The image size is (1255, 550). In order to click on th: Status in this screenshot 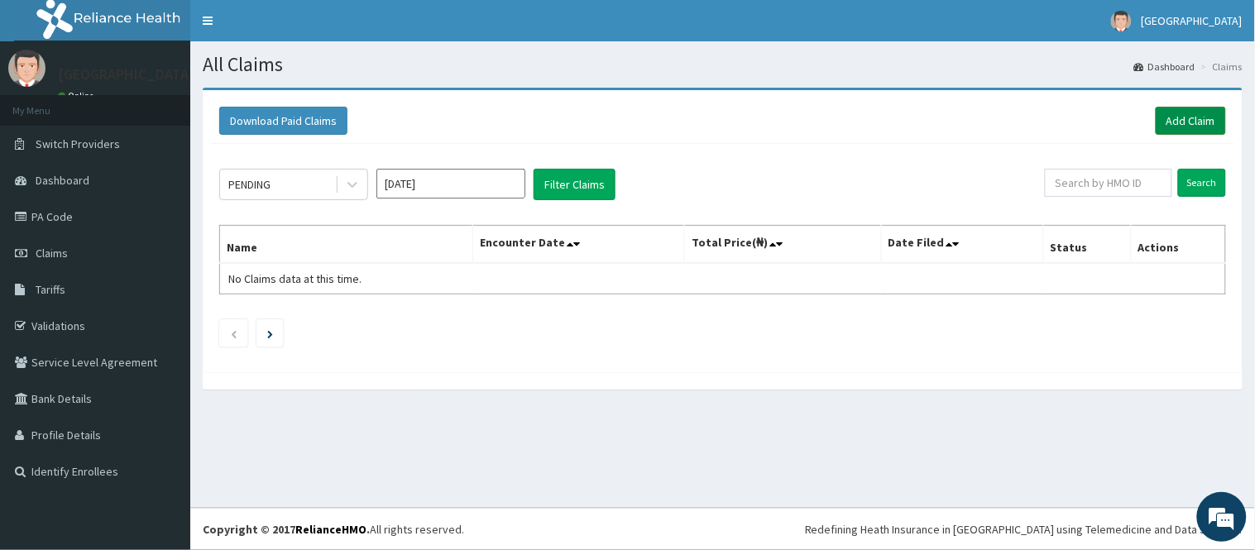, I will do `click(1087, 245)`.